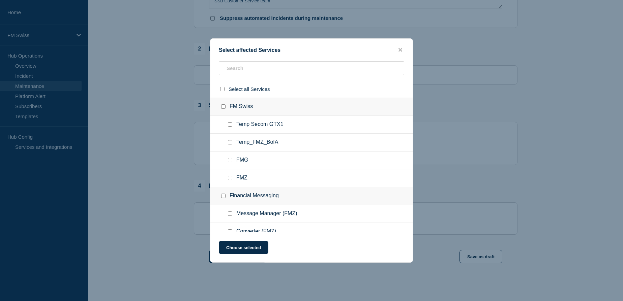 The height and width of the screenshot is (301, 623). Describe the element at coordinates (230, 160) in the screenshot. I see `input: FMG checkbox` at that location.